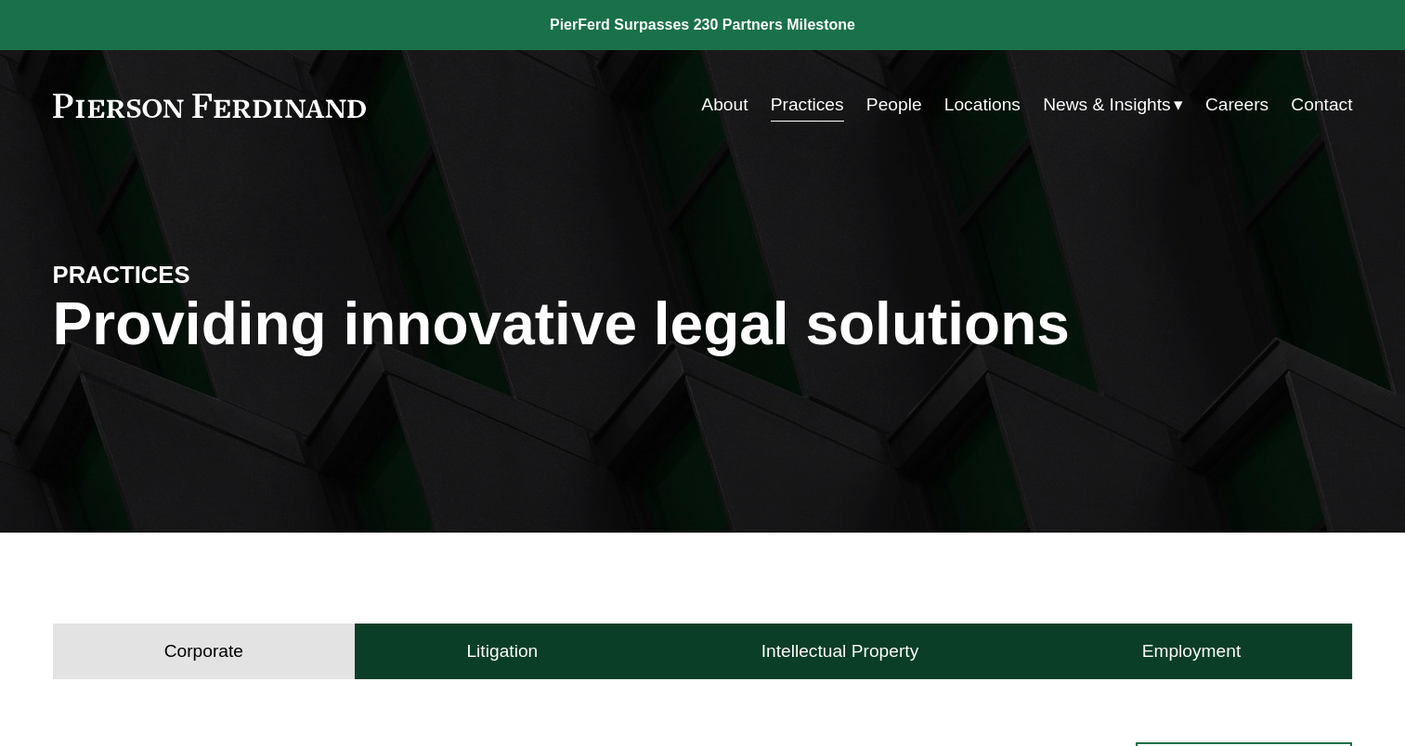 The width and height of the screenshot is (1405, 746). Describe the element at coordinates (1237, 105) in the screenshot. I see `a: Careers` at that location.